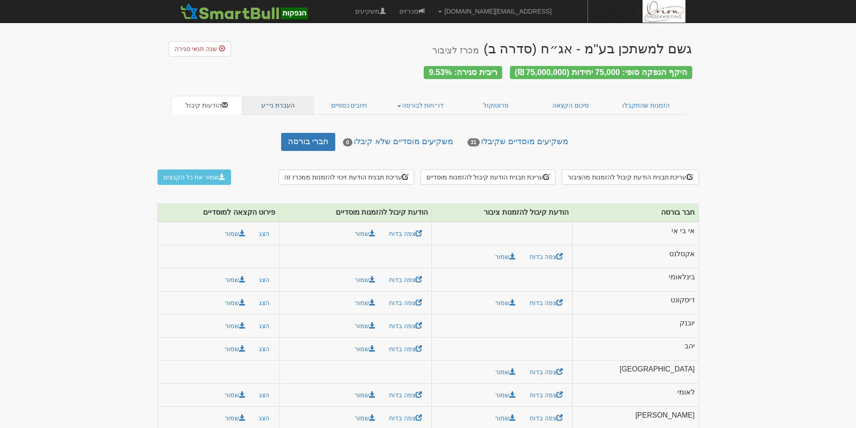  Describe the element at coordinates (474, 142) in the screenshot. I see `span: 31` at that location.